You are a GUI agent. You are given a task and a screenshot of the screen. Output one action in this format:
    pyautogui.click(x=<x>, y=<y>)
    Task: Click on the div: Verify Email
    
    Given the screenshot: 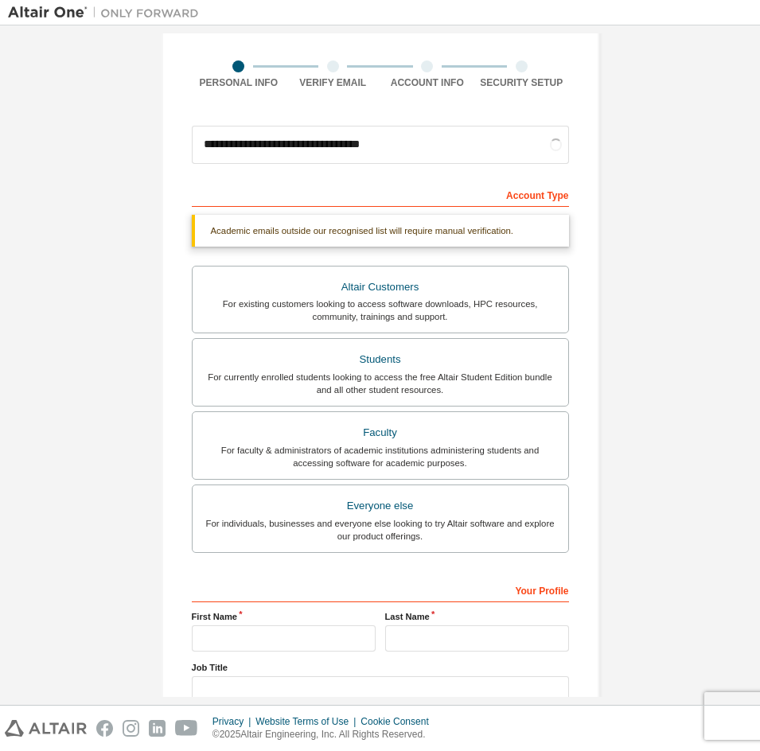 What is the action you would take?
    pyautogui.click(x=333, y=83)
    